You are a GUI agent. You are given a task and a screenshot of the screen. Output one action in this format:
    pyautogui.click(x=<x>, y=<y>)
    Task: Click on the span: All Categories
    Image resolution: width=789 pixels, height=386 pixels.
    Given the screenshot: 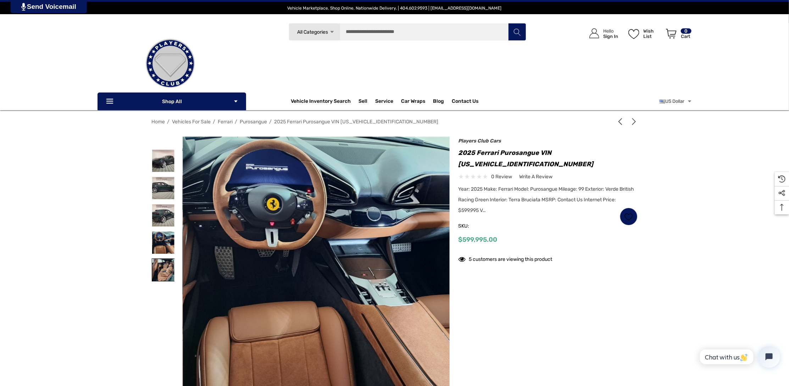 What is the action you would take?
    pyautogui.click(x=312, y=32)
    